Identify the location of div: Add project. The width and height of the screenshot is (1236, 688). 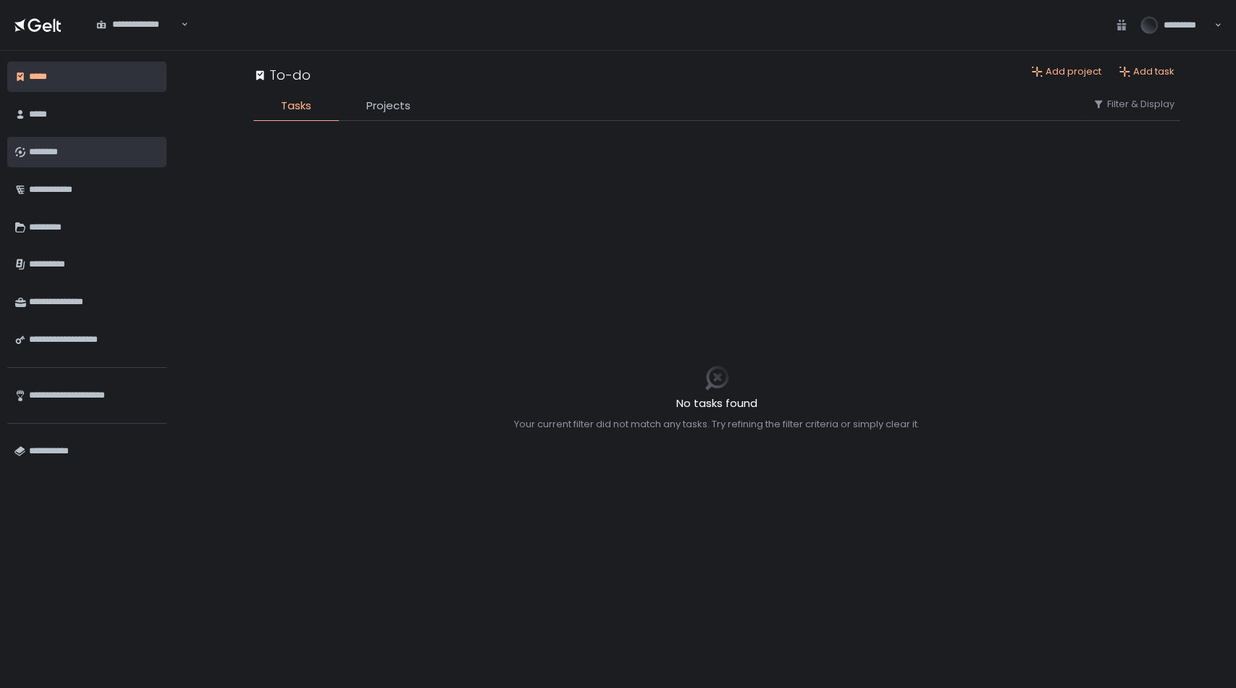
(1066, 72).